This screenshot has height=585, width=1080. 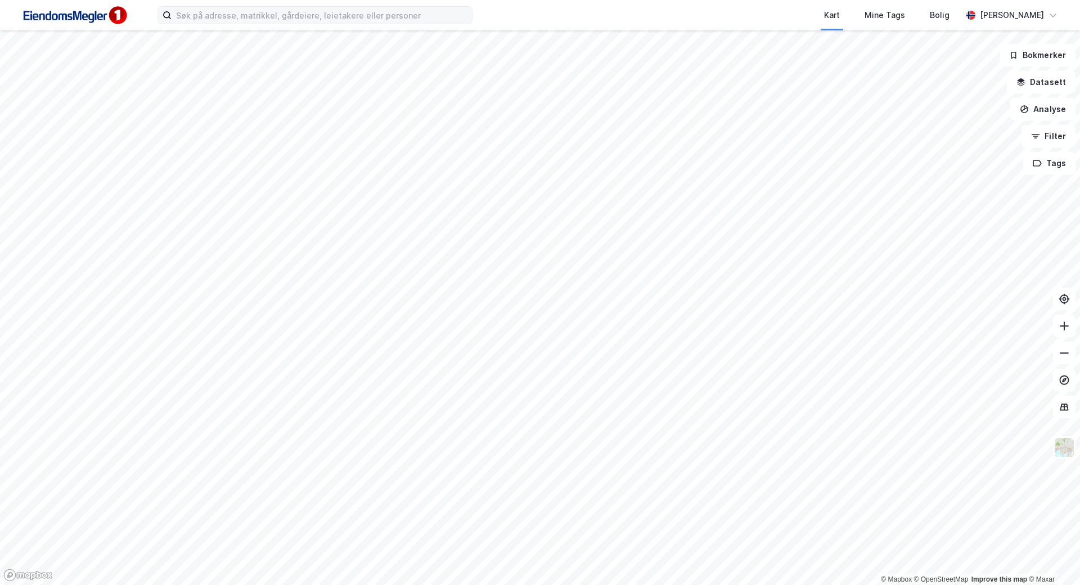 What do you see at coordinates (1038, 55) in the screenshot?
I see `button: Bokmerker` at bounding box center [1038, 55].